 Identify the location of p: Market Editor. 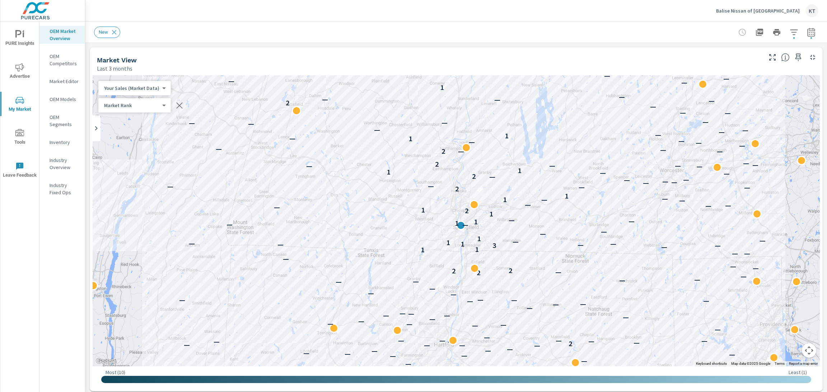
(64, 81).